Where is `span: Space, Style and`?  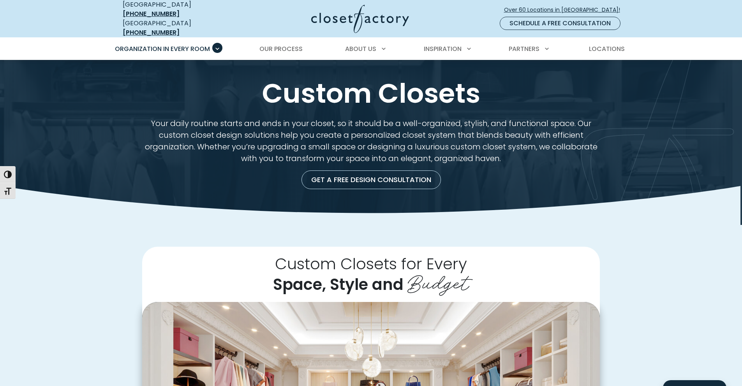 span: Space, Style and is located at coordinates (338, 285).